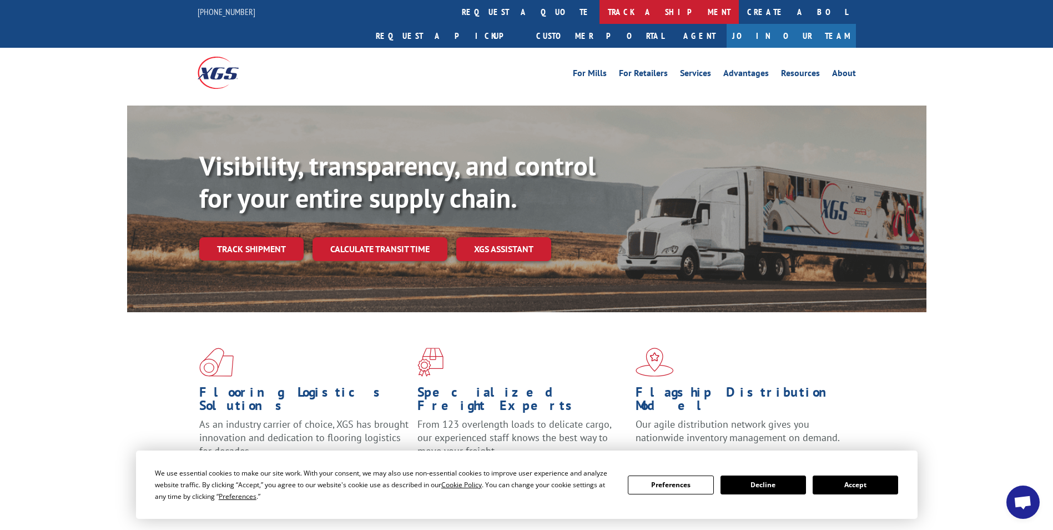 Image resolution: width=1053 pixels, height=530 pixels. I want to click on a: Calculate transit time, so click(380, 249).